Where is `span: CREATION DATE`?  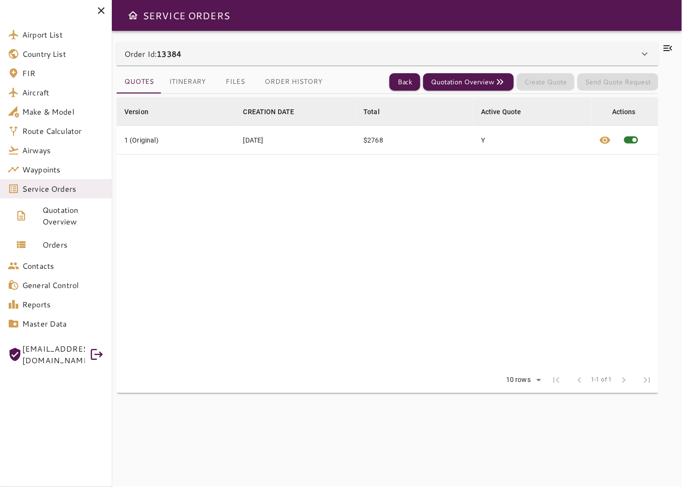 span: CREATION DATE is located at coordinates (275, 112).